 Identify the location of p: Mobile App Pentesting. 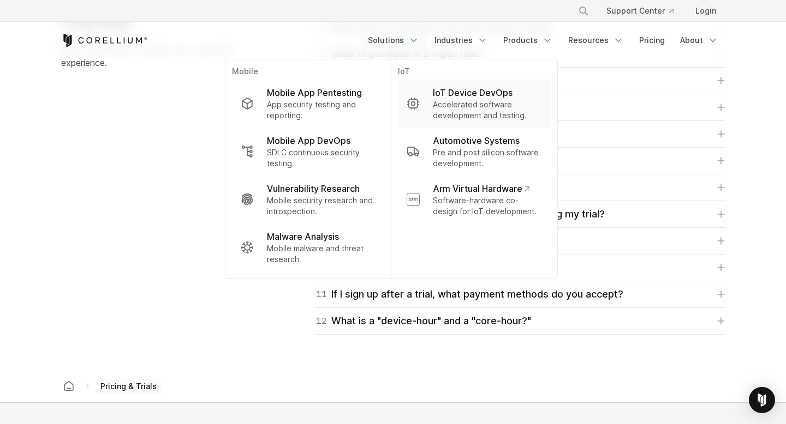
(314, 93).